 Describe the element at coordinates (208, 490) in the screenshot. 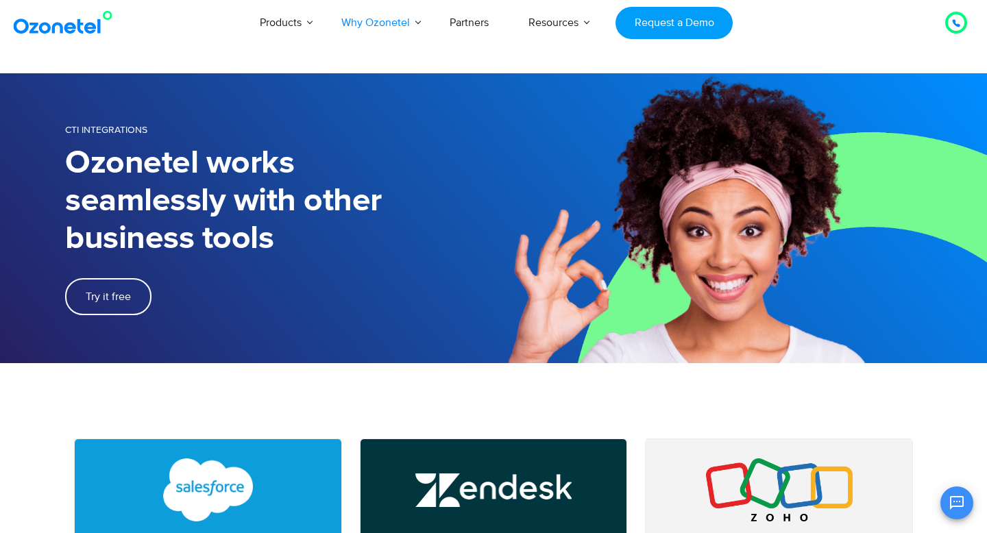

I see `img: Salesforce CTI Integration with Call Center Software` at that location.